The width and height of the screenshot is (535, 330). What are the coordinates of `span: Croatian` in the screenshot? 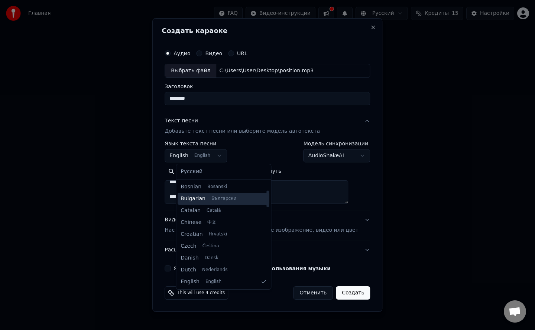 It's located at (191, 235).